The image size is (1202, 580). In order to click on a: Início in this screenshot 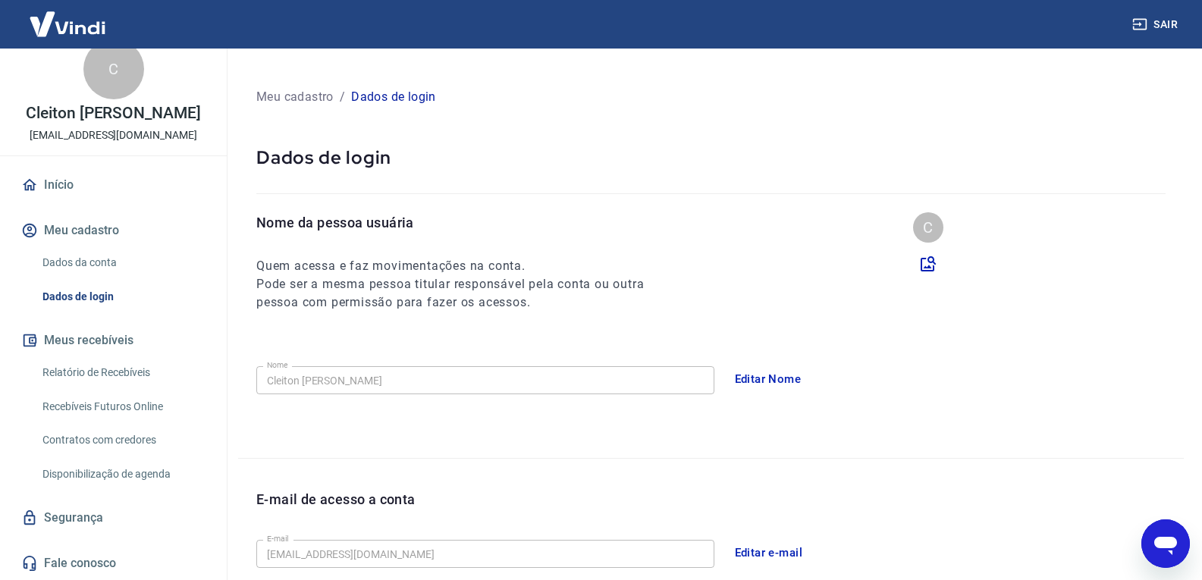, I will do `click(113, 185)`.